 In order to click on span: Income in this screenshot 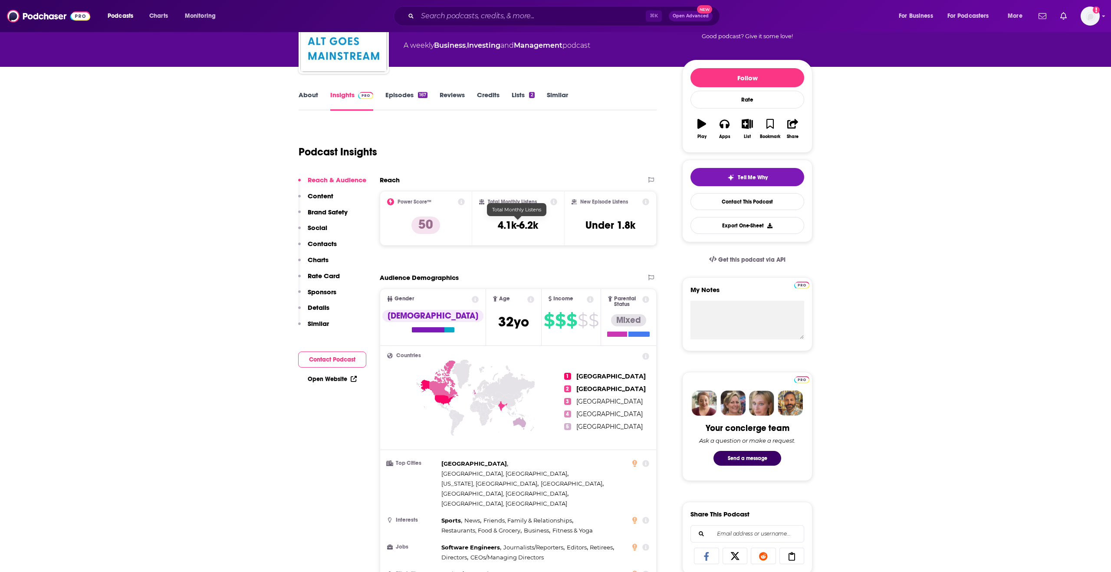, I will do `click(563, 299)`.